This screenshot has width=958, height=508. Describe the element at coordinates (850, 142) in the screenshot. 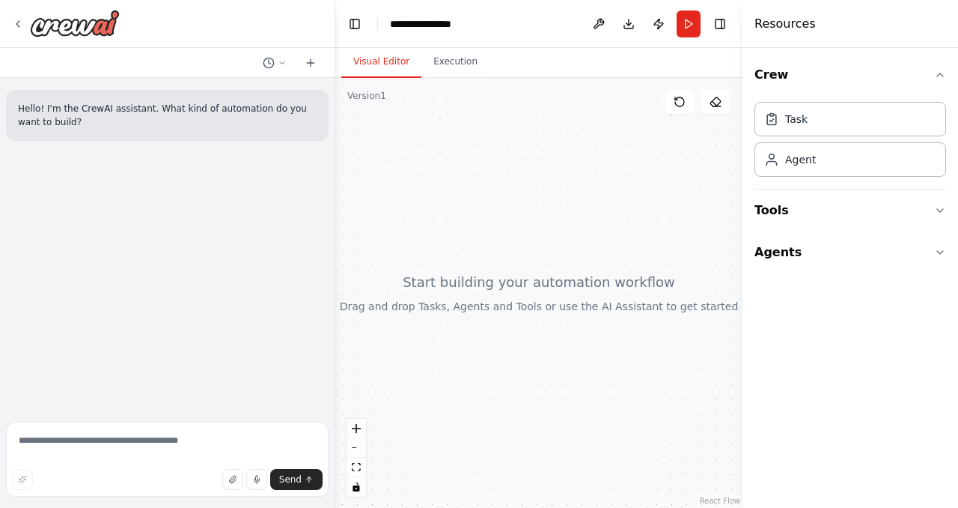

I see `div: Crew` at that location.